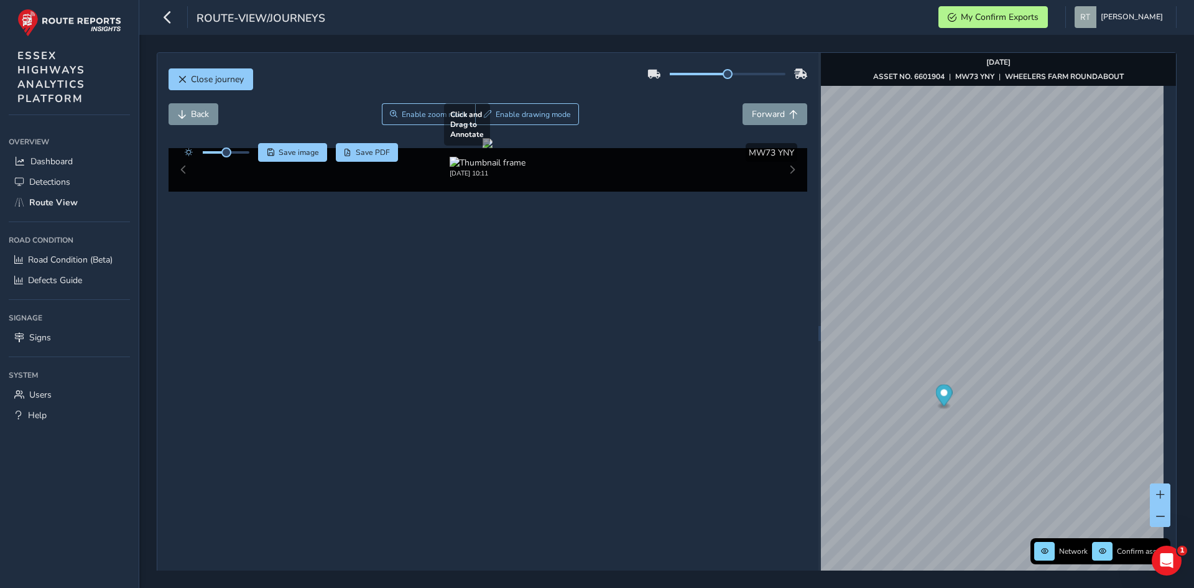  Describe the element at coordinates (975, 76) in the screenshot. I see `strong: MW73 YNY` at that location.